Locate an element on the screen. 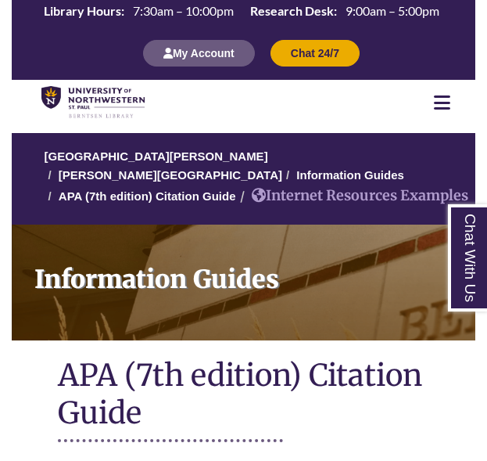 The image size is (487, 461). button: My Account is located at coordinates (199, 53).